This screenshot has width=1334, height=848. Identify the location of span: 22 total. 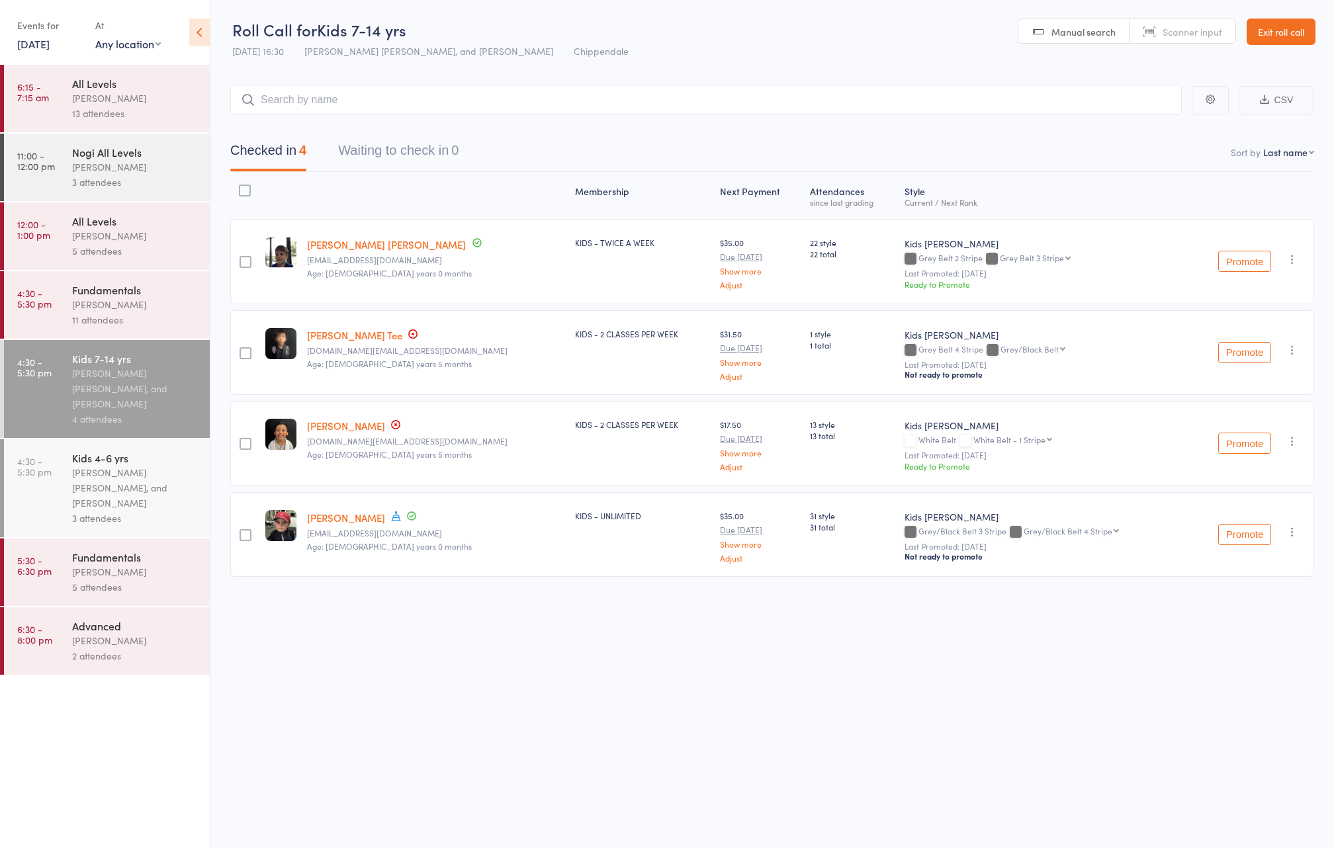
(852, 253).